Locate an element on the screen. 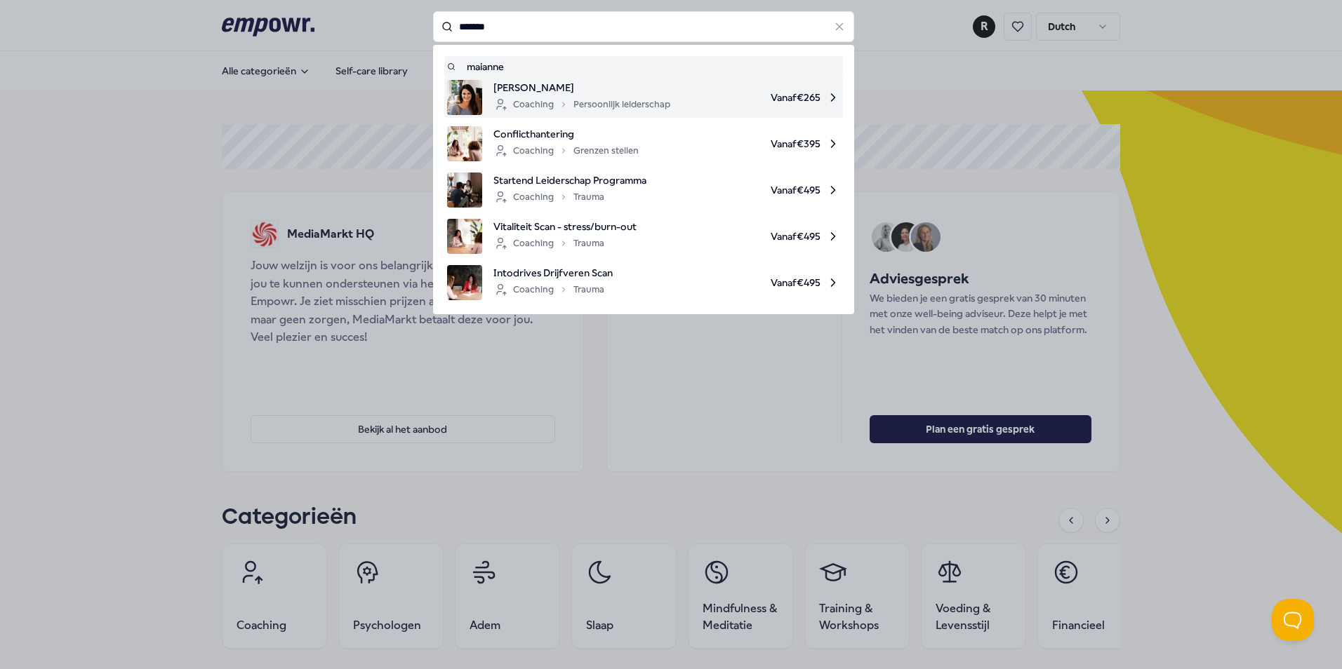 Image resolution: width=1342 pixels, height=669 pixels. input: Search for products, categories or subcategories is located at coordinates (643, 27).